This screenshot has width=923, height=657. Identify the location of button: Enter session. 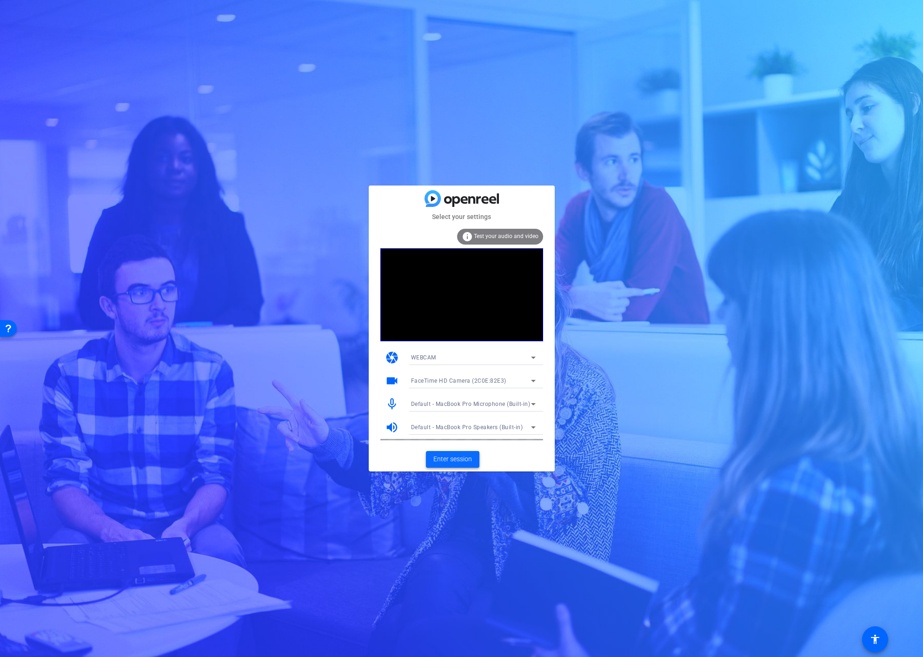
(452, 459).